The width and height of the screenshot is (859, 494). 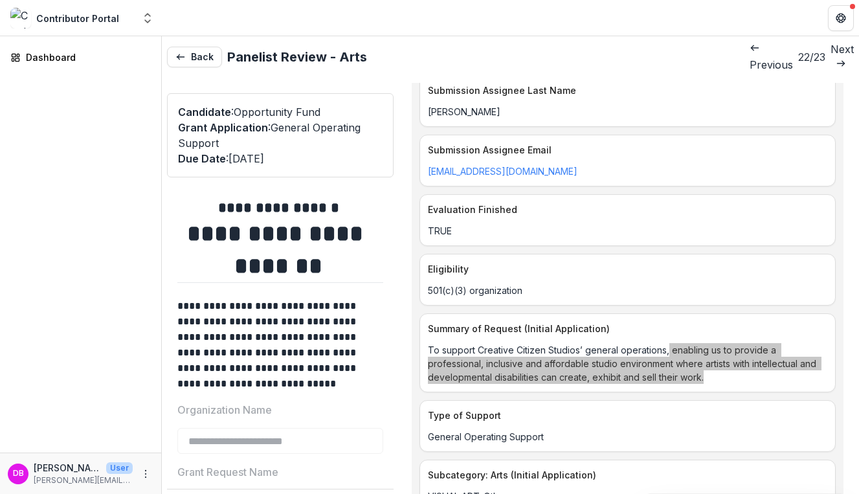 What do you see at coordinates (228, 472) in the screenshot?
I see `p: Grant Request Name` at bounding box center [228, 472].